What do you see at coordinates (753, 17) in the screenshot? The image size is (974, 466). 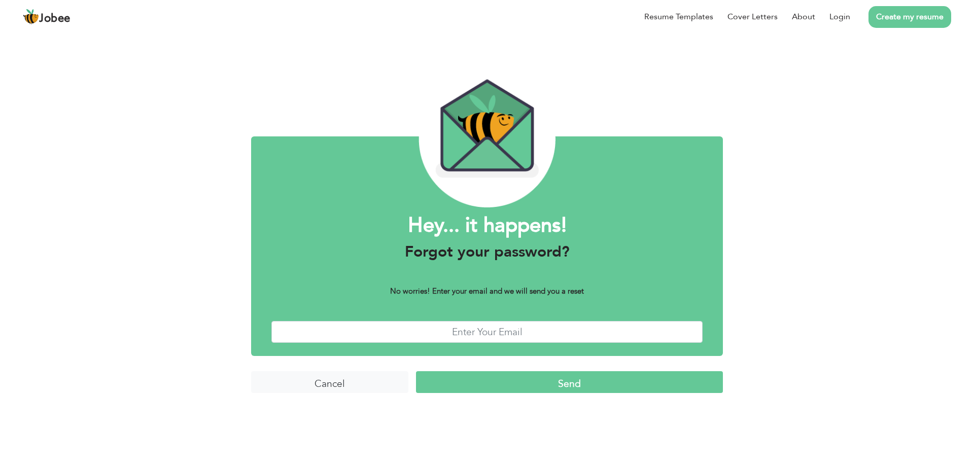 I see `a: Cover Letters` at bounding box center [753, 17].